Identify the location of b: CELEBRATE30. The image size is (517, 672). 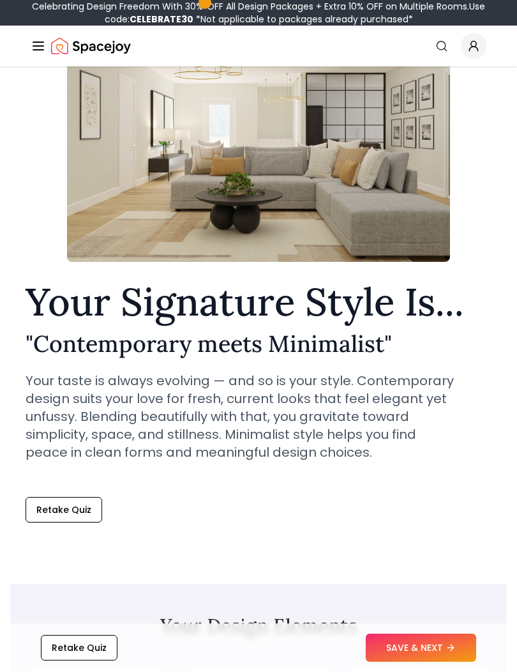
(162, 19).